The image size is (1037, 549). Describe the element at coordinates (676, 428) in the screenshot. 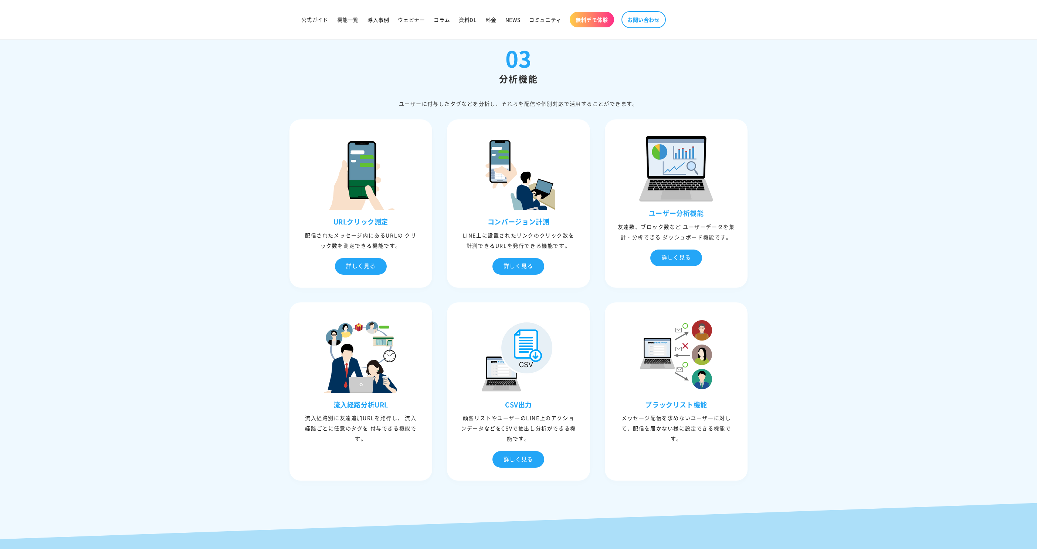

I see `div: メッセージ配信を求めないユーザーに対して、配信を届かない様に設定できる機能です。` at that location.